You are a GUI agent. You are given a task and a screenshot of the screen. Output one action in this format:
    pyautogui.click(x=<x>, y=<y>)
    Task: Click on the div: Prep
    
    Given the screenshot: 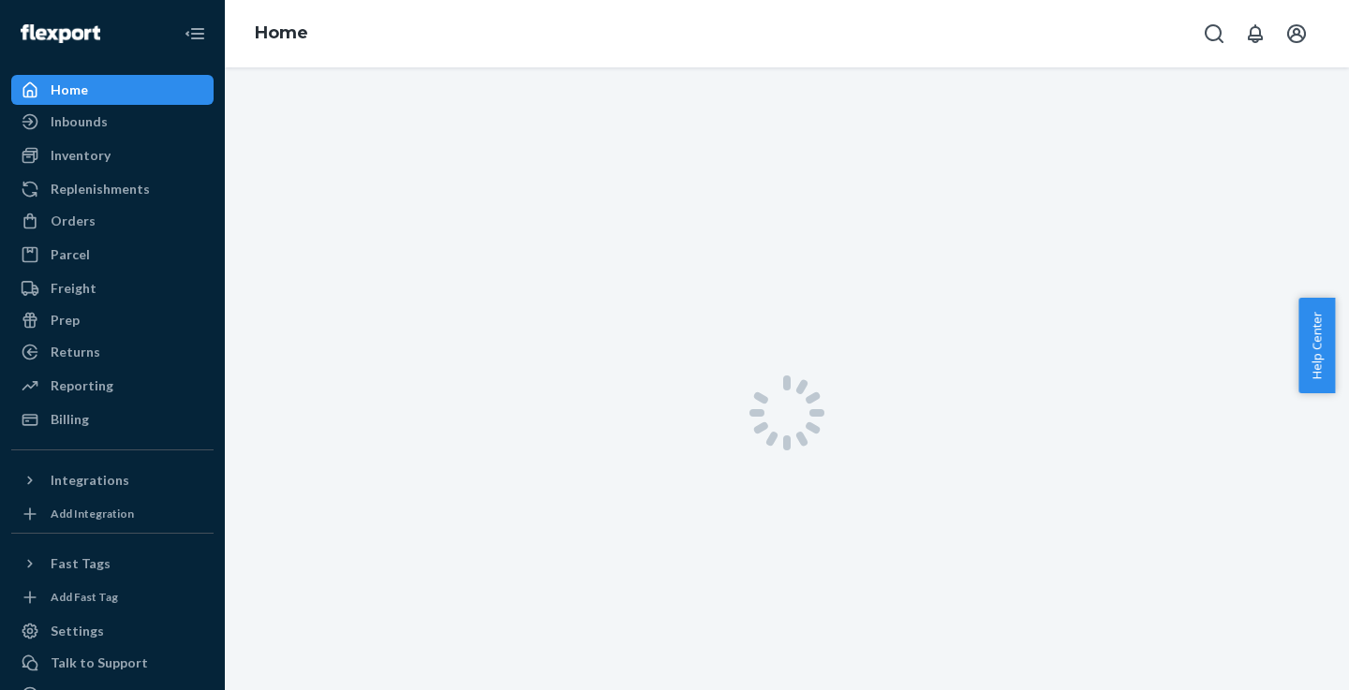 What is the action you would take?
    pyautogui.click(x=65, y=320)
    